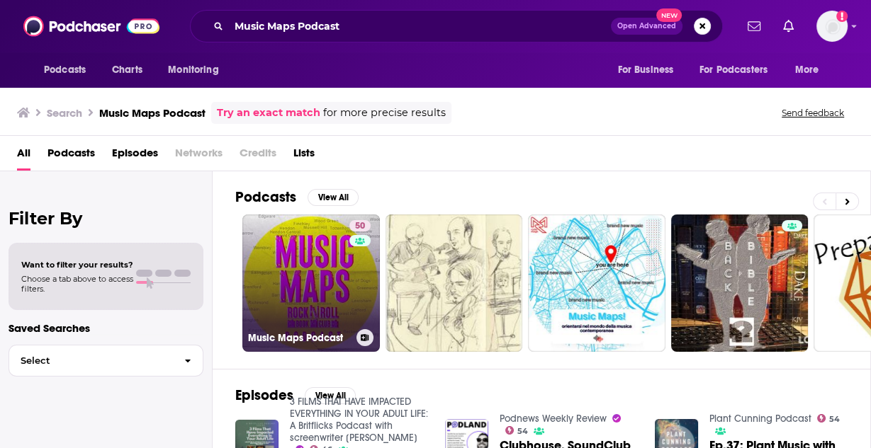 This screenshot has height=448, width=871. I want to click on span: New, so click(669, 15).